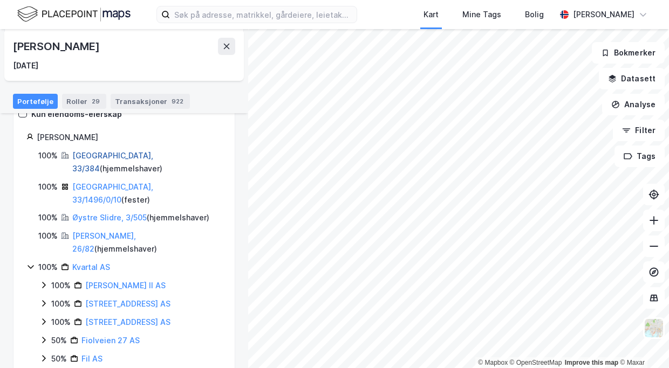  I want to click on button: Datasett, so click(631, 79).